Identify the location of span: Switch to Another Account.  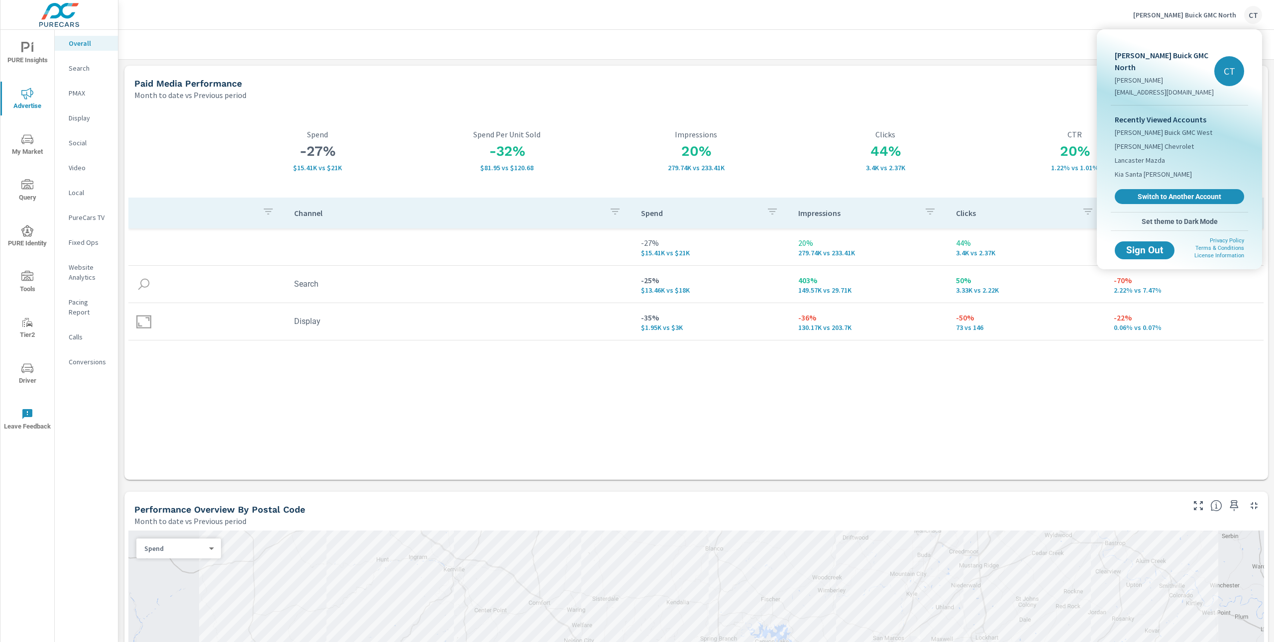
(1179, 197).